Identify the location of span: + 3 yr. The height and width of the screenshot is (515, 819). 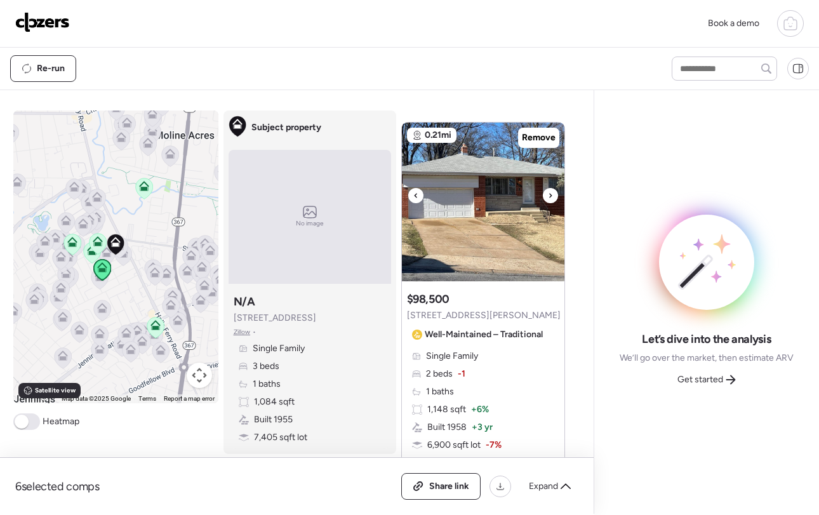
(482, 427).